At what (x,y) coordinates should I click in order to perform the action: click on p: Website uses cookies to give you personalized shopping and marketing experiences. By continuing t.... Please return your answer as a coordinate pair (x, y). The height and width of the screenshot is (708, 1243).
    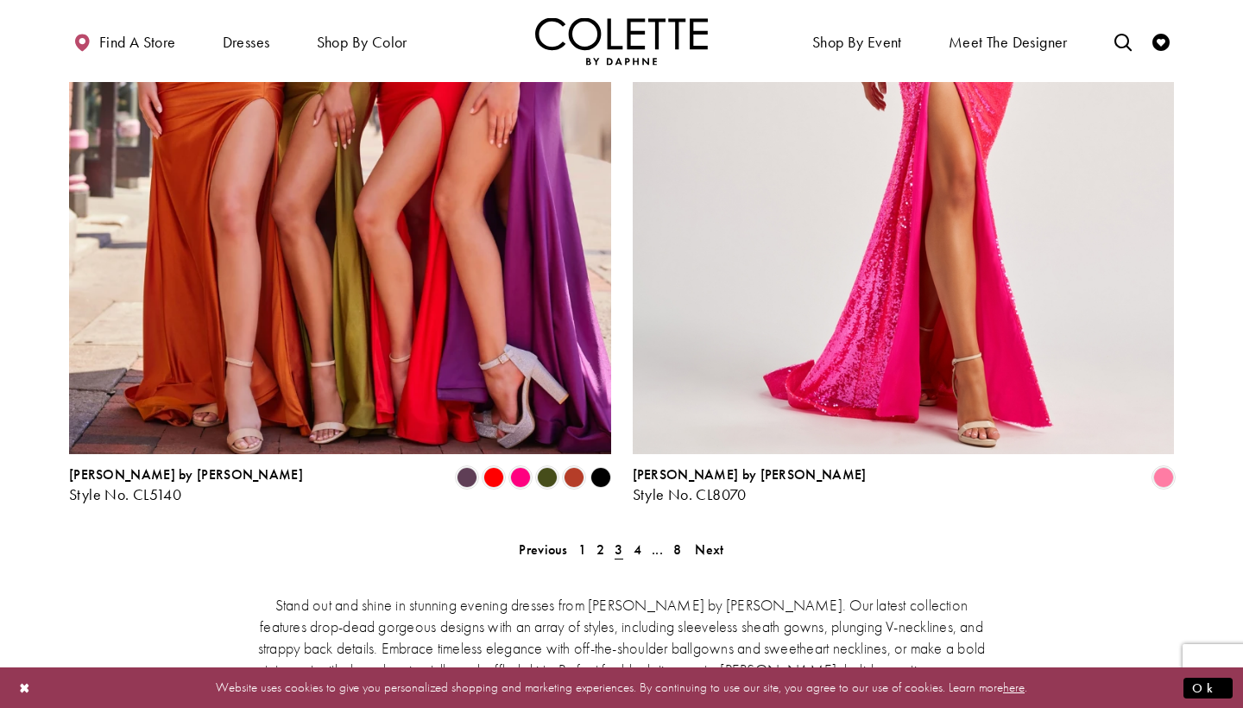
    Looking at the image, I should click on (622, 687).